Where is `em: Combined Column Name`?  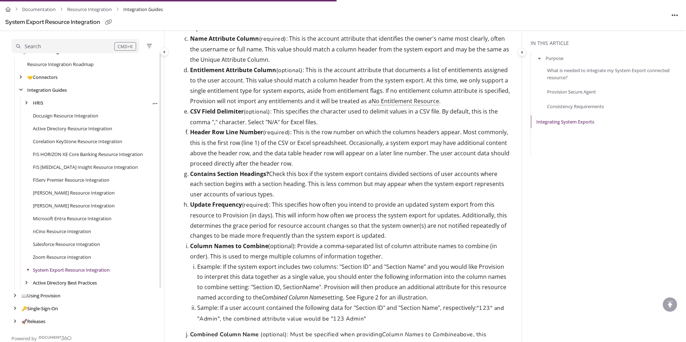 em: Combined Column Name is located at coordinates (293, 298).